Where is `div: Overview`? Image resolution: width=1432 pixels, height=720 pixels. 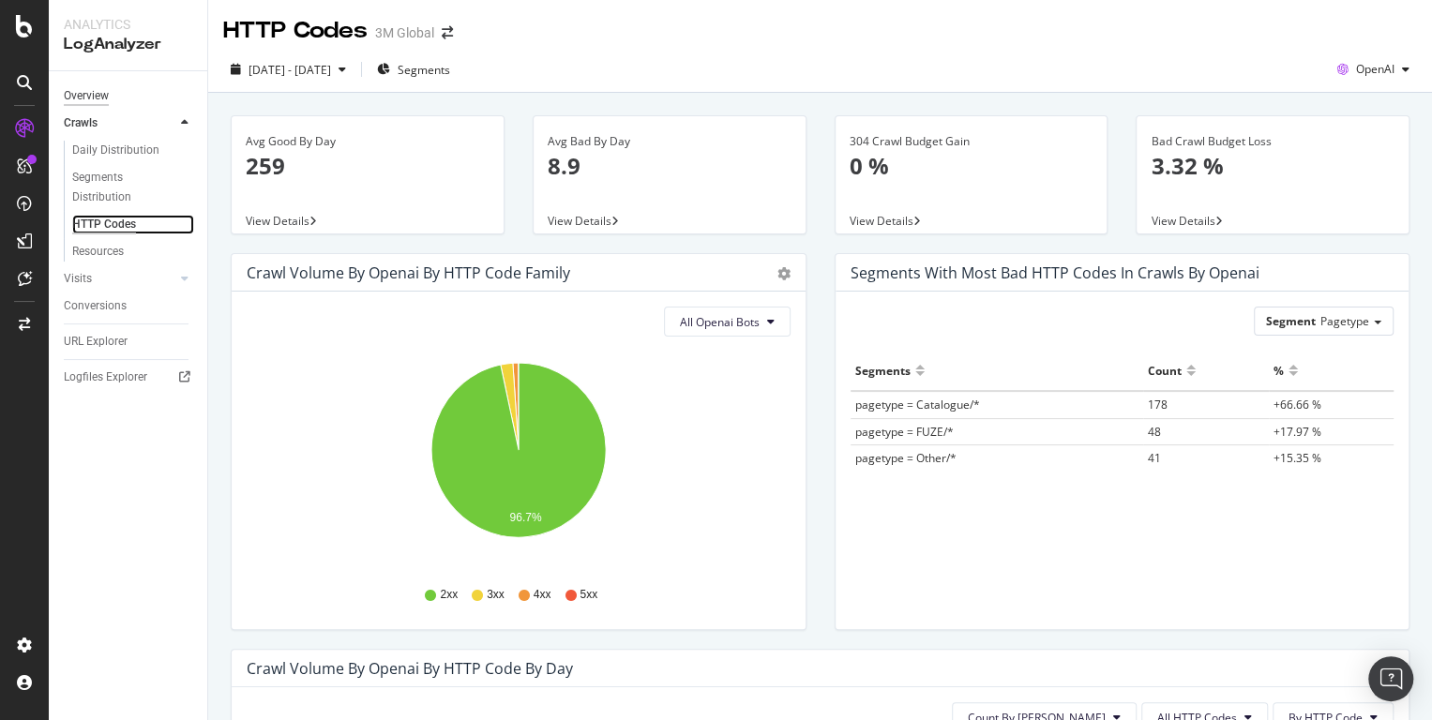
div: Overview is located at coordinates (86, 96).